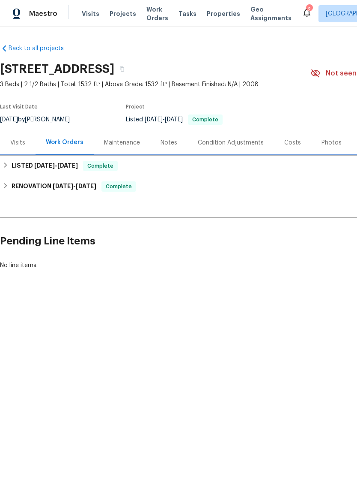 The height and width of the screenshot is (491, 357). Describe the element at coordinates (18, 143) in the screenshot. I see `div: Visits` at that location.